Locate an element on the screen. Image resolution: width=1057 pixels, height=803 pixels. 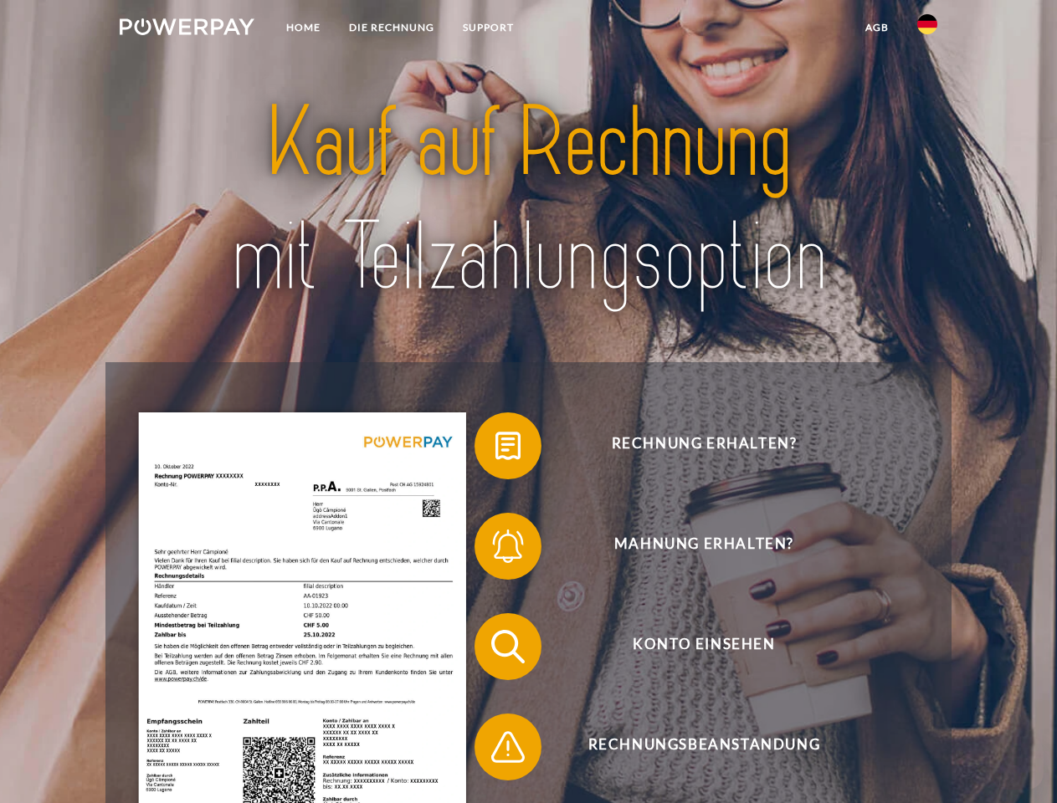
a: Konto einsehen is located at coordinates (692, 647).